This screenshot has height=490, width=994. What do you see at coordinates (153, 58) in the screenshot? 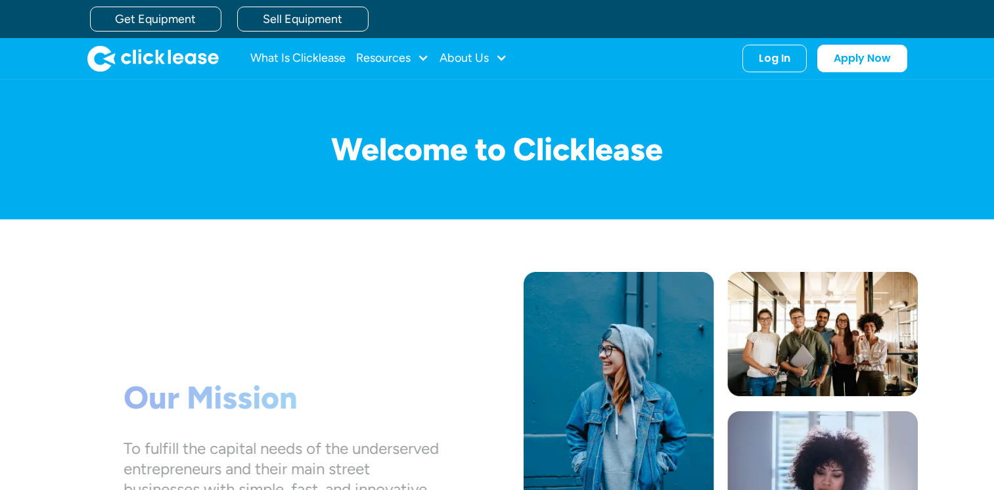
I see `img: Clicklease logo` at bounding box center [153, 58].